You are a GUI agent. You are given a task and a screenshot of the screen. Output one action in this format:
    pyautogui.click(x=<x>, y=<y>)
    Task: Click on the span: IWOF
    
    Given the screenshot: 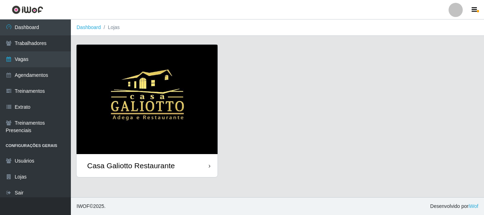 What is the action you would take?
    pyautogui.click(x=83, y=206)
    